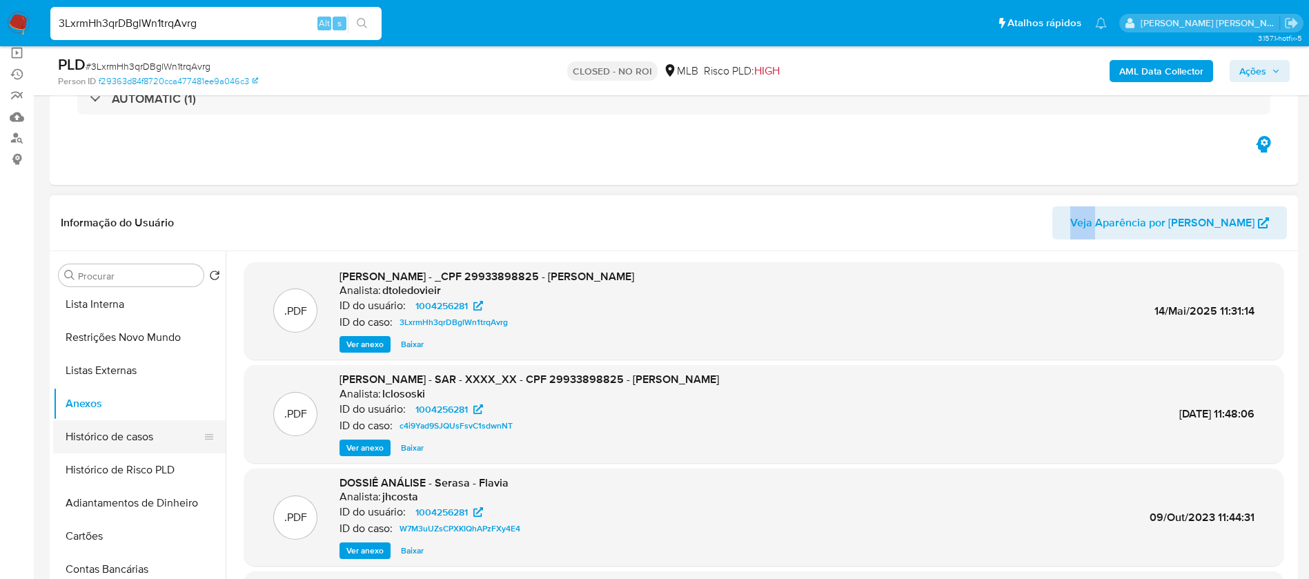  I want to click on button: Ações, so click(1260, 71).